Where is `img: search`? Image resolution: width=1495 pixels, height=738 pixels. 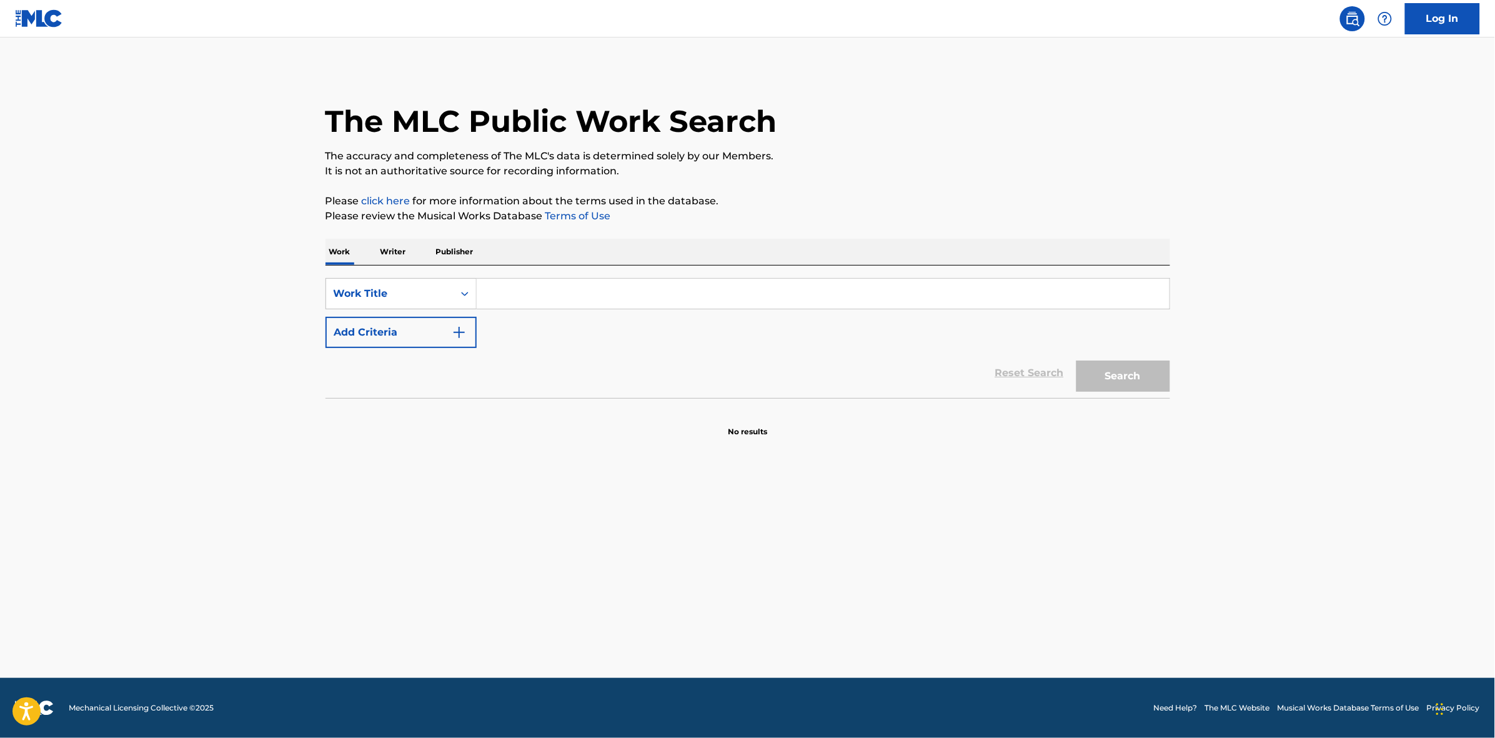
img: search is located at coordinates (1353, 19).